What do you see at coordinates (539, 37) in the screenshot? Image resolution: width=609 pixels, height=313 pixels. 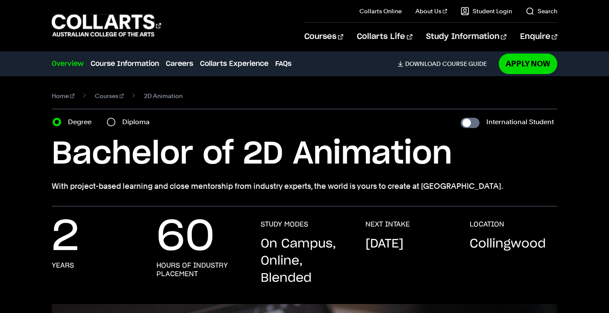 I see `a: Enquire` at bounding box center [539, 37].